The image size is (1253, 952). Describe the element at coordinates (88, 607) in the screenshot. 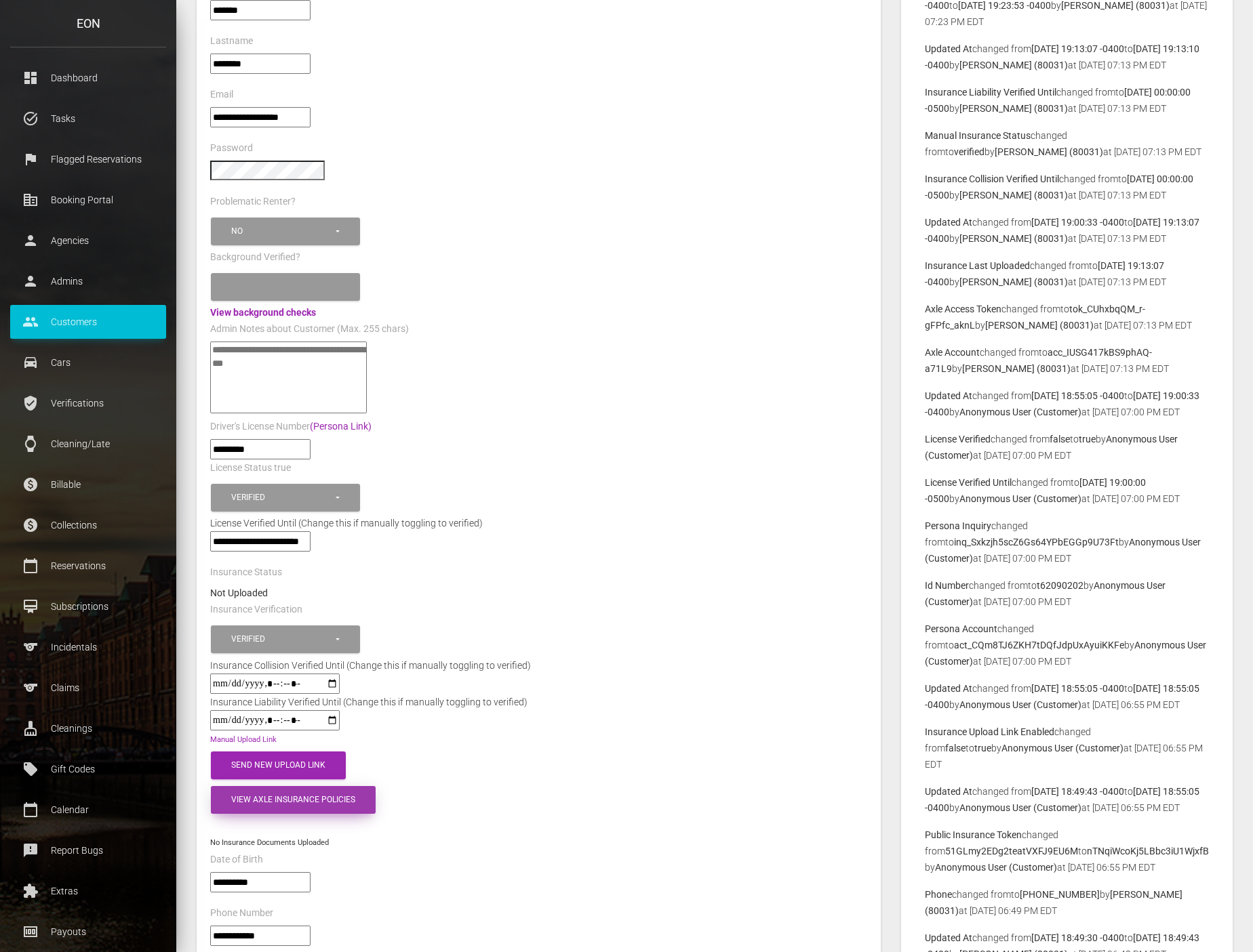

I see `a: card_membership Subscriptions` at that location.